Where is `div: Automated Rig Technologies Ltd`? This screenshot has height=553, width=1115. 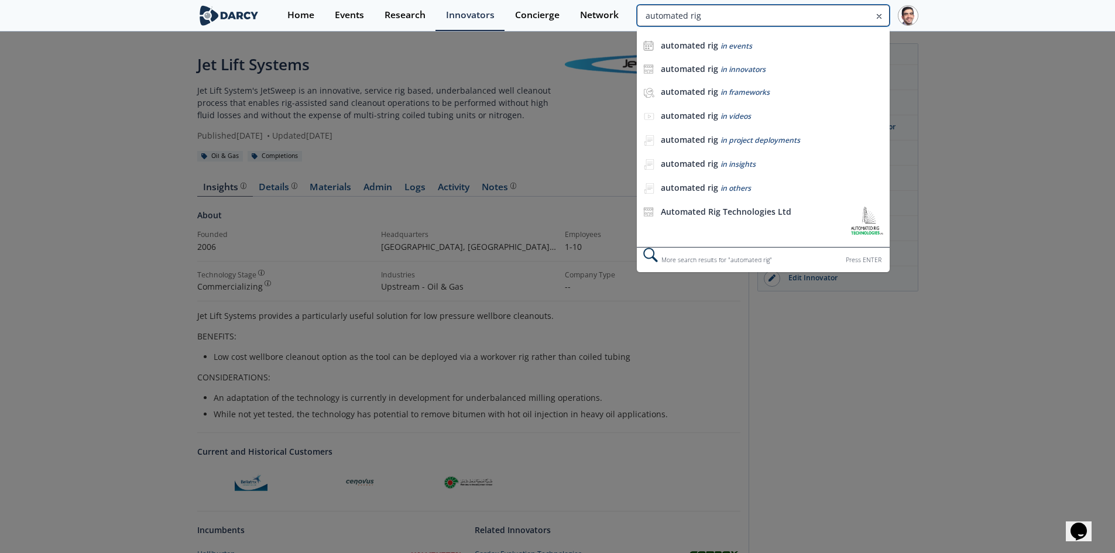 div: Automated Rig Technologies Ltd is located at coordinates (753, 212).